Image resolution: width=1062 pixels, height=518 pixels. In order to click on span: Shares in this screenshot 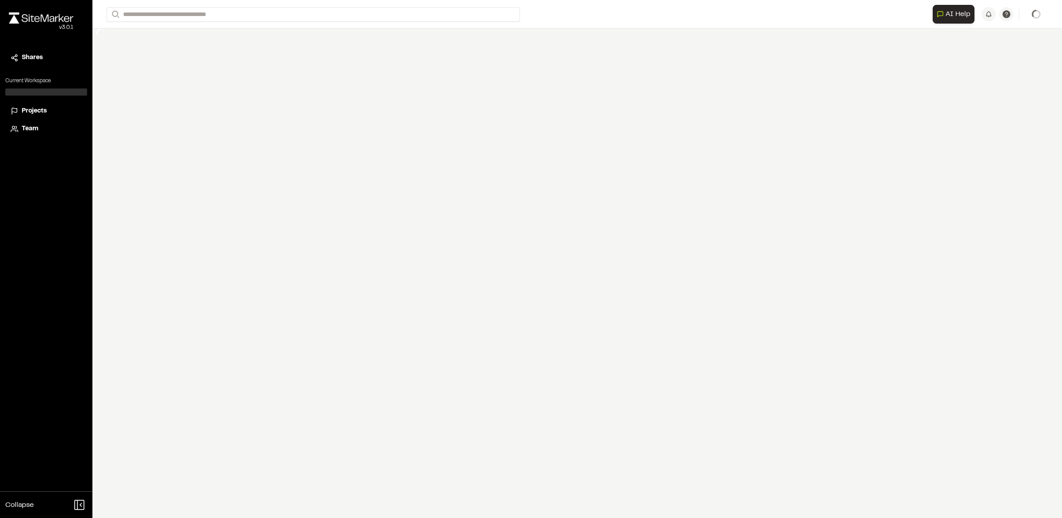, I will do `click(32, 58)`.